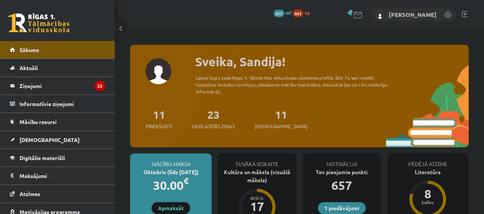 The image size is (484, 214). What do you see at coordinates (171, 208) in the screenshot?
I see `a: Apmaksāt` at bounding box center [171, 208].